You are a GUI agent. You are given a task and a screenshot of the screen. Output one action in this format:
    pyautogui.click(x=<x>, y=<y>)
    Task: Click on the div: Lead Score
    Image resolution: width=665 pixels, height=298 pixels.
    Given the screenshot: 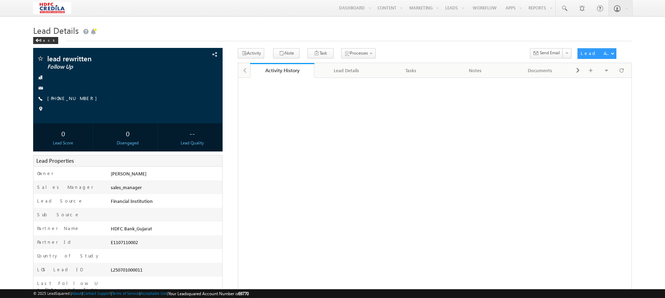 What is the action you would take?
    pyautogui.click(x=63, y=143)
    